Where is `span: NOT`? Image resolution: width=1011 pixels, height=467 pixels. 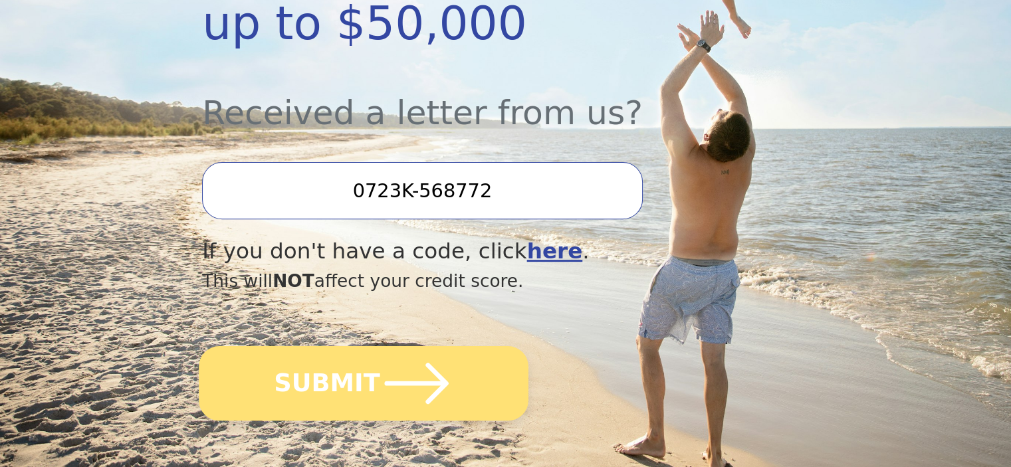 span: NOT is located at coordinates (293, 280).